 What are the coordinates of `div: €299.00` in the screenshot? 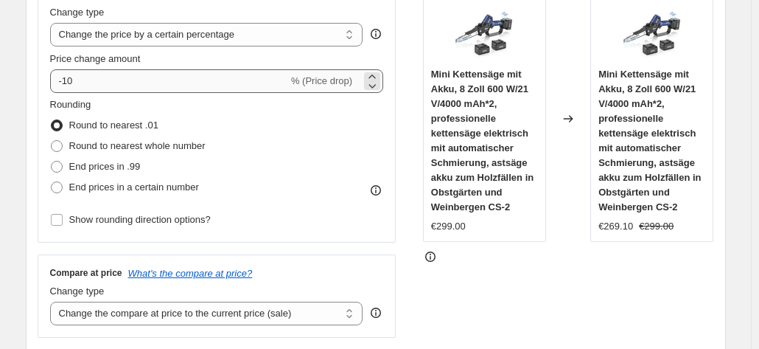 It's located at (448, 226).